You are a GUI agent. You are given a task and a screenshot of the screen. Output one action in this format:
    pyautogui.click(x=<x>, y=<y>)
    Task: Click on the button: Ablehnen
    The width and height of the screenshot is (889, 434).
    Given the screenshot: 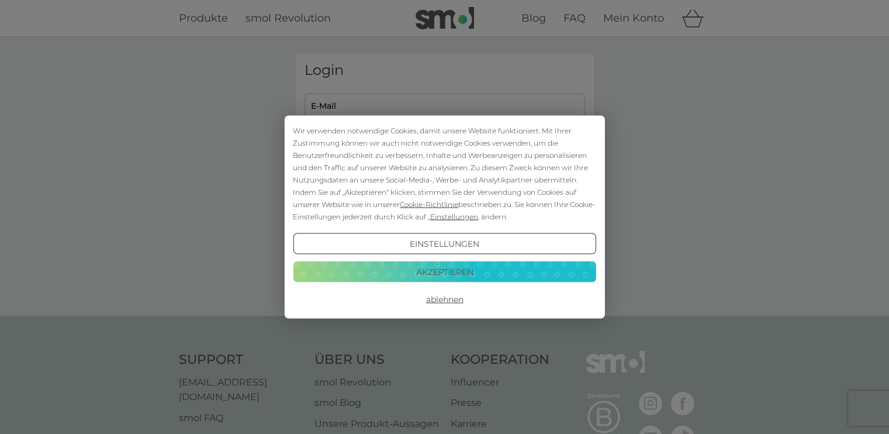 What is the action you would take?
    pyautogui.click(x=444, y=299)
    